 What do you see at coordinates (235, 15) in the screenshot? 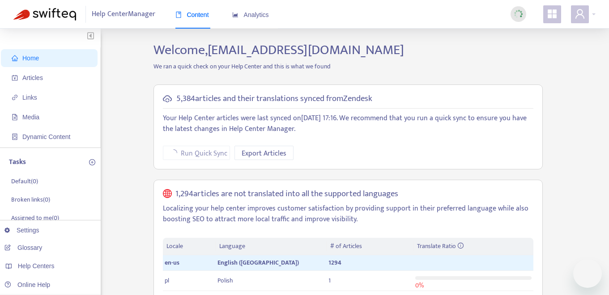
I see `span: area-chart` at bounding box center [235, 15].